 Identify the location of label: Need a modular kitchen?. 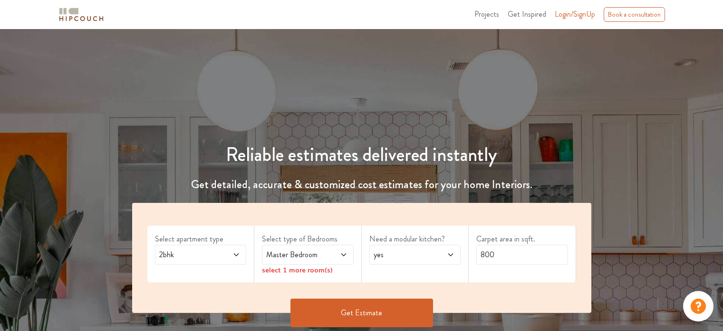
(415, 239).